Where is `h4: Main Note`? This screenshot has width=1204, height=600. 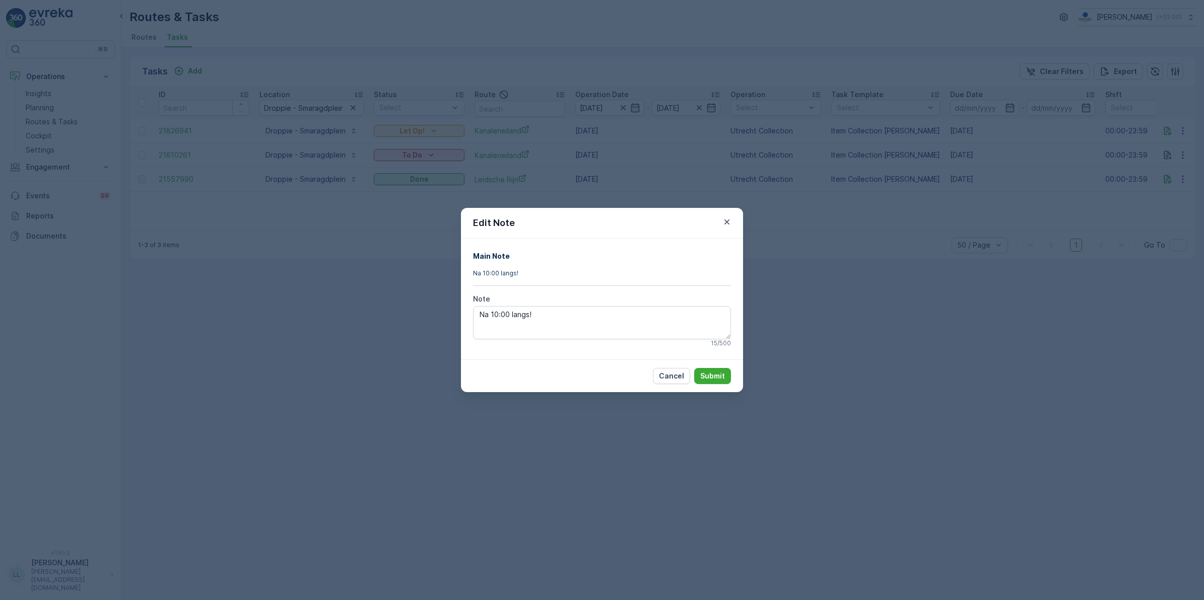 h4: Main Note is located at coordinates (602, 256).